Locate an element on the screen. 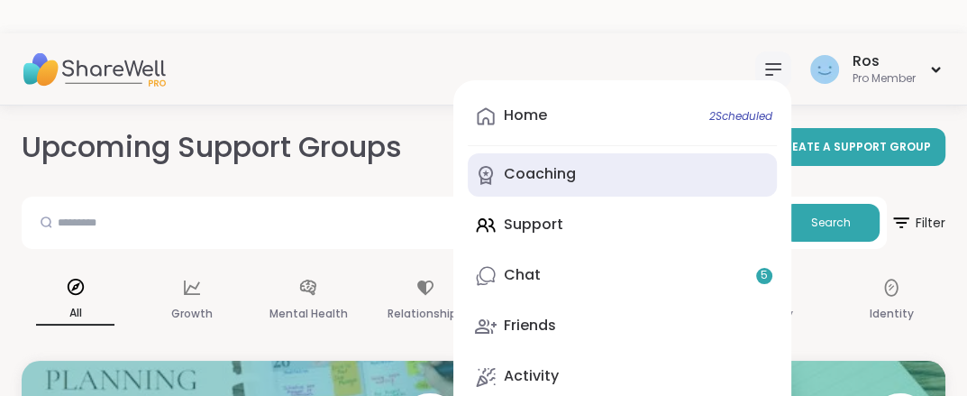  button: Search is located at coordinates (831, 223).